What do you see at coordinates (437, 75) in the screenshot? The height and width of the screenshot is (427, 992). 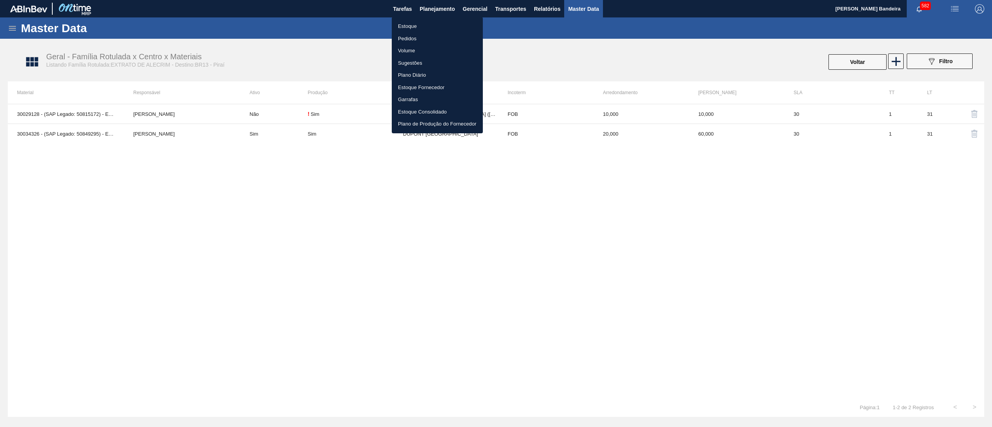 I see `li: Plano Diário` at bounding box center [437, 75].